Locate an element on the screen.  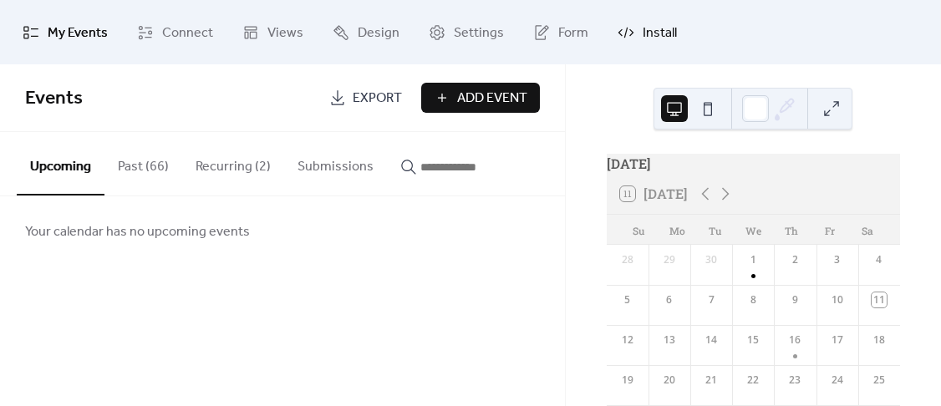
button: Upcoming is located at coordinates (60, 164).